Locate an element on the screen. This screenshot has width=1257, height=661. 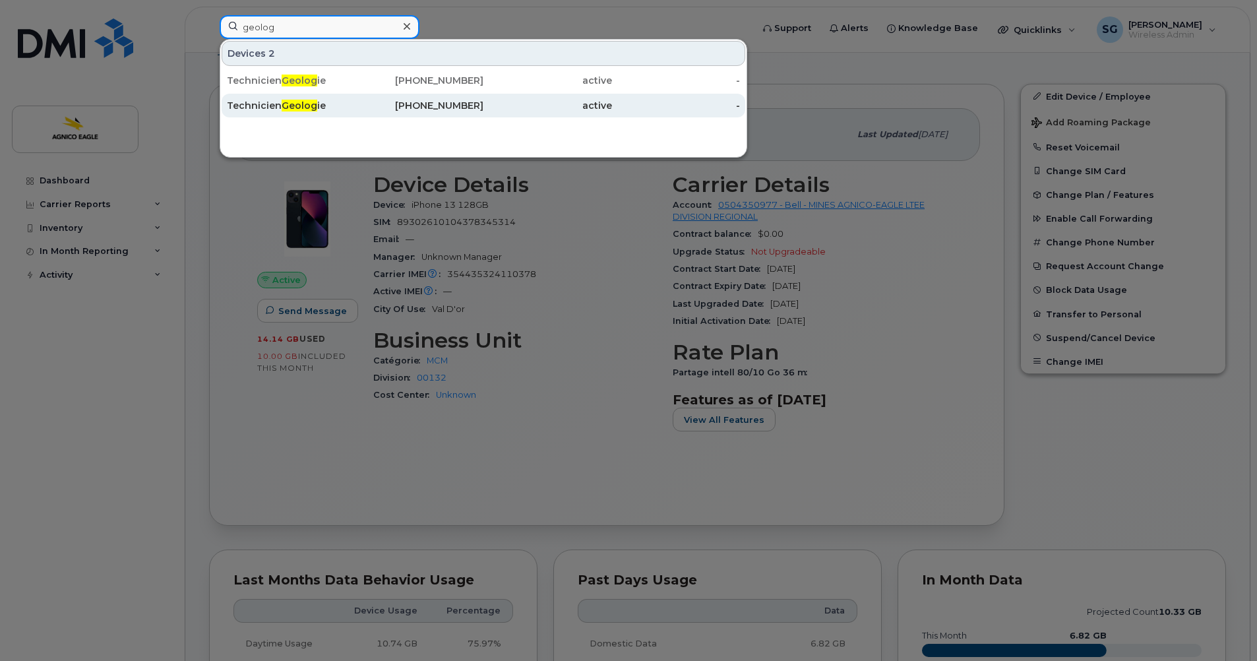
span: 2 is located at coordinates (272, 53).